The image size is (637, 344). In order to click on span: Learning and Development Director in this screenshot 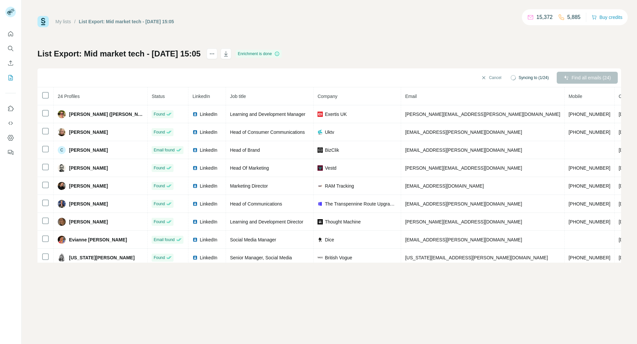, I will do `click(266, 222)`.